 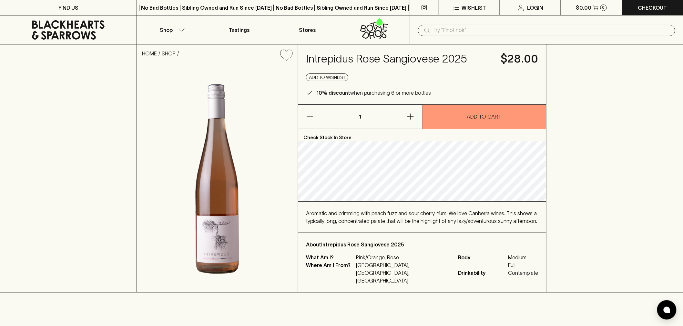 I want to click on span: Body, so click(x=482, y=262).